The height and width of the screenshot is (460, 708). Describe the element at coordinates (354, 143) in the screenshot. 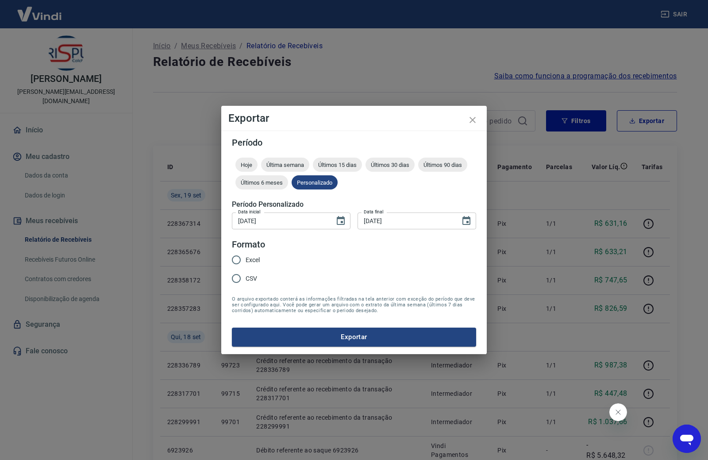

I see `h5: Período` at that location.